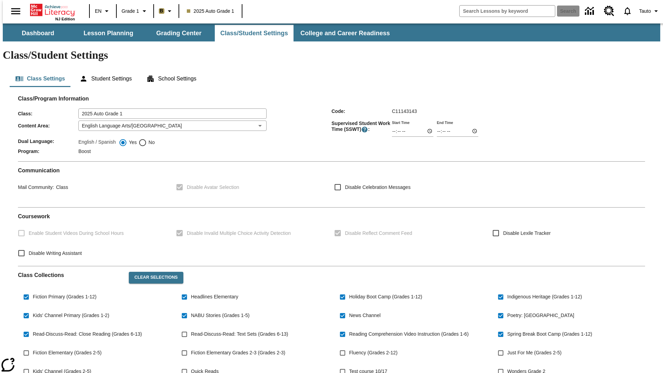  I want to click on span: 2025 Auto Grade 1, so click(211, 11).